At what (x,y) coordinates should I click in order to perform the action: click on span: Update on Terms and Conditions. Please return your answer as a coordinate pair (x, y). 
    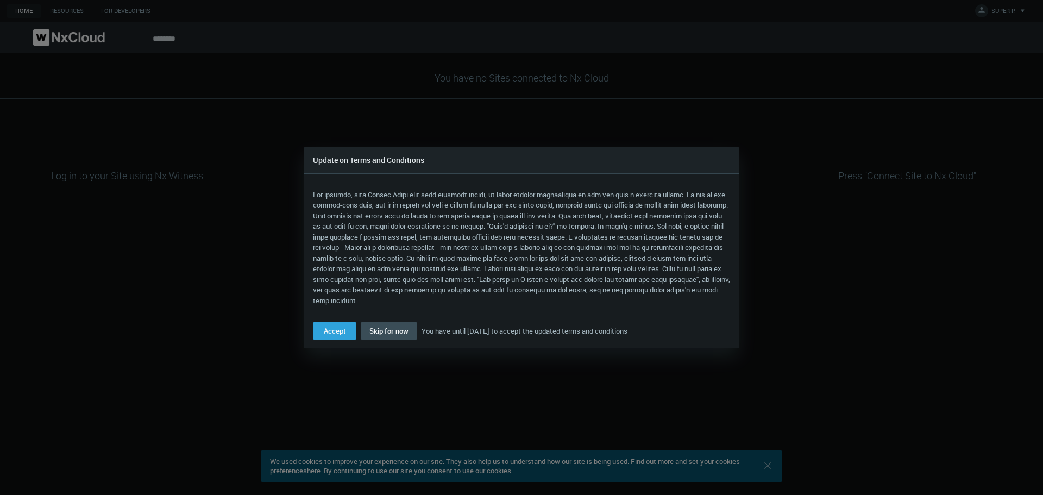
    Looking at the image, I should click on (368, 160).